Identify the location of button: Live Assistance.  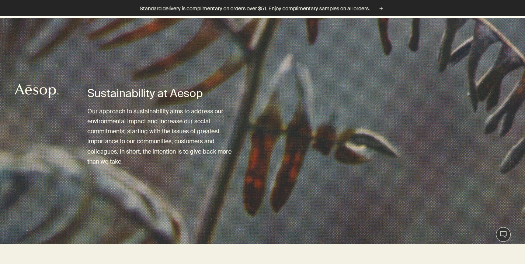
(504, 234).